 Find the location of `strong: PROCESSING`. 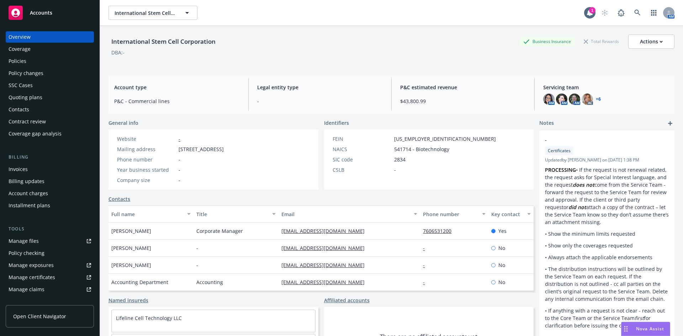

strong: PROCESSING is located at coordinates (561, 170).